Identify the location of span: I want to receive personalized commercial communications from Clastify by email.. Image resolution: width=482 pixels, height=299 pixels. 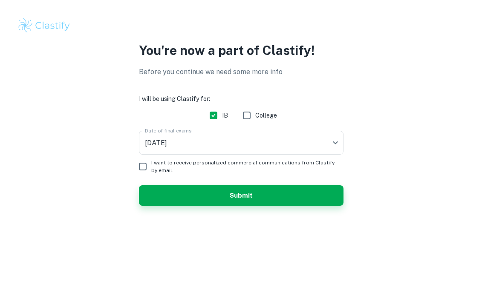
(244, 167).